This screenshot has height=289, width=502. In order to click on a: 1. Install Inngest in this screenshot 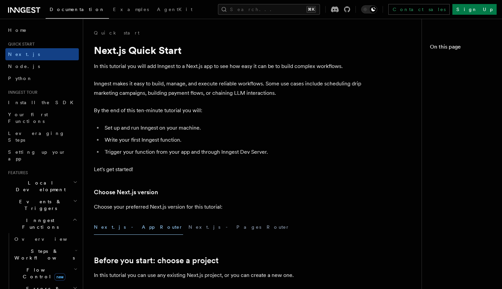, I will do `click(463, 133)`.